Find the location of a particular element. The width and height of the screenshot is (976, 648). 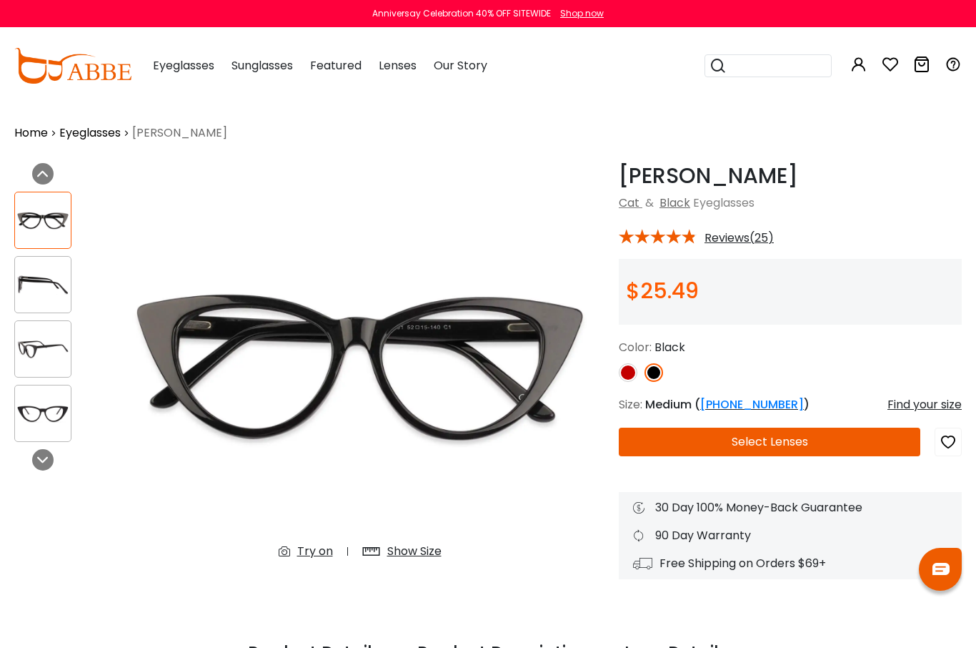

a: Eyeglasses is located at coordinates (90, 133).